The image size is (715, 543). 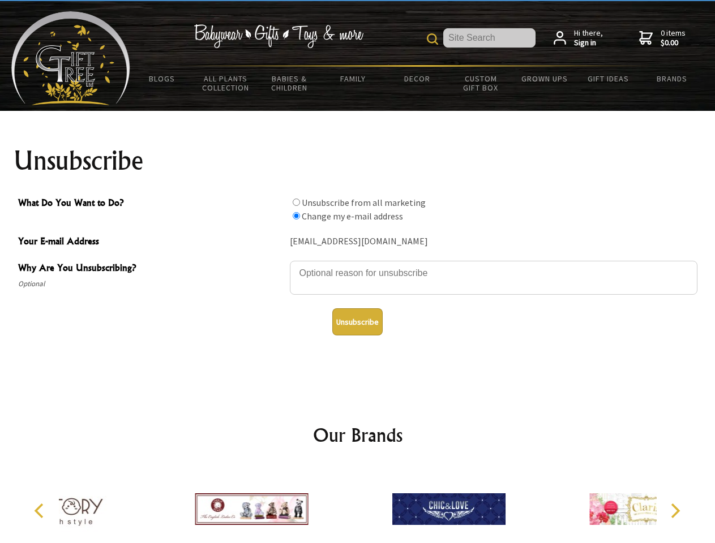 What do you see at coordinates (71, 58) in the screenshot?
I see `img: Babyware - Gifts - Toys and more...` at bounding box center [71, 58].